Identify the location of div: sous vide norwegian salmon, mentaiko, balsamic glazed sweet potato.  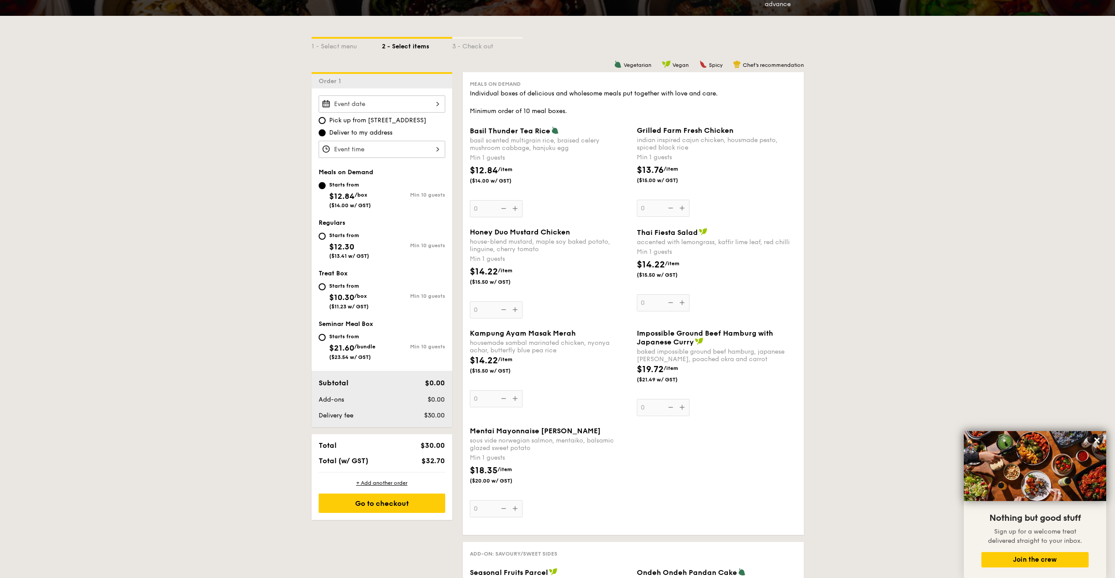
(550, 444).